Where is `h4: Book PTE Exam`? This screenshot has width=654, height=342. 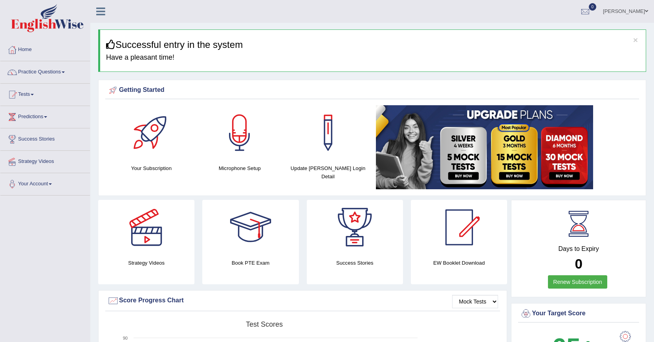 h4: Book PTE Exam is located at coordinates (250, 263).